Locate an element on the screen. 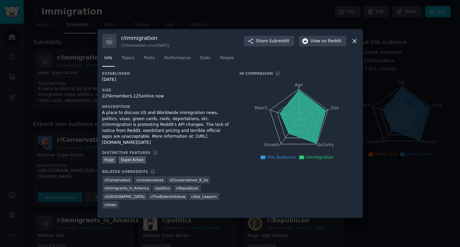 Image resolution: width=460 pixels, height=247 pixels. h3: Size is located at coordinates (166, 90).